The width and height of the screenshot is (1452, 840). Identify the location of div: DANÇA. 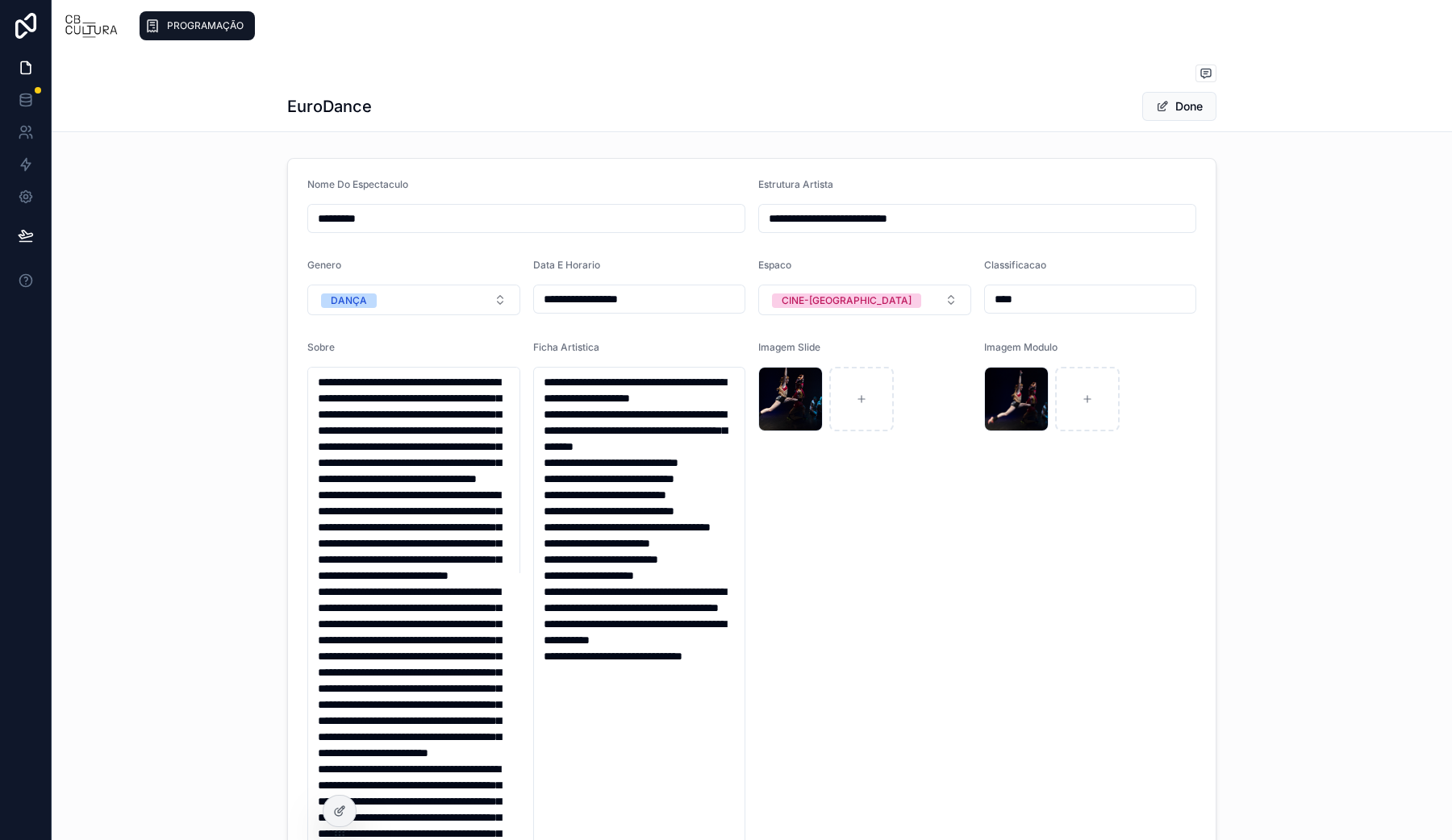
(349, 301).